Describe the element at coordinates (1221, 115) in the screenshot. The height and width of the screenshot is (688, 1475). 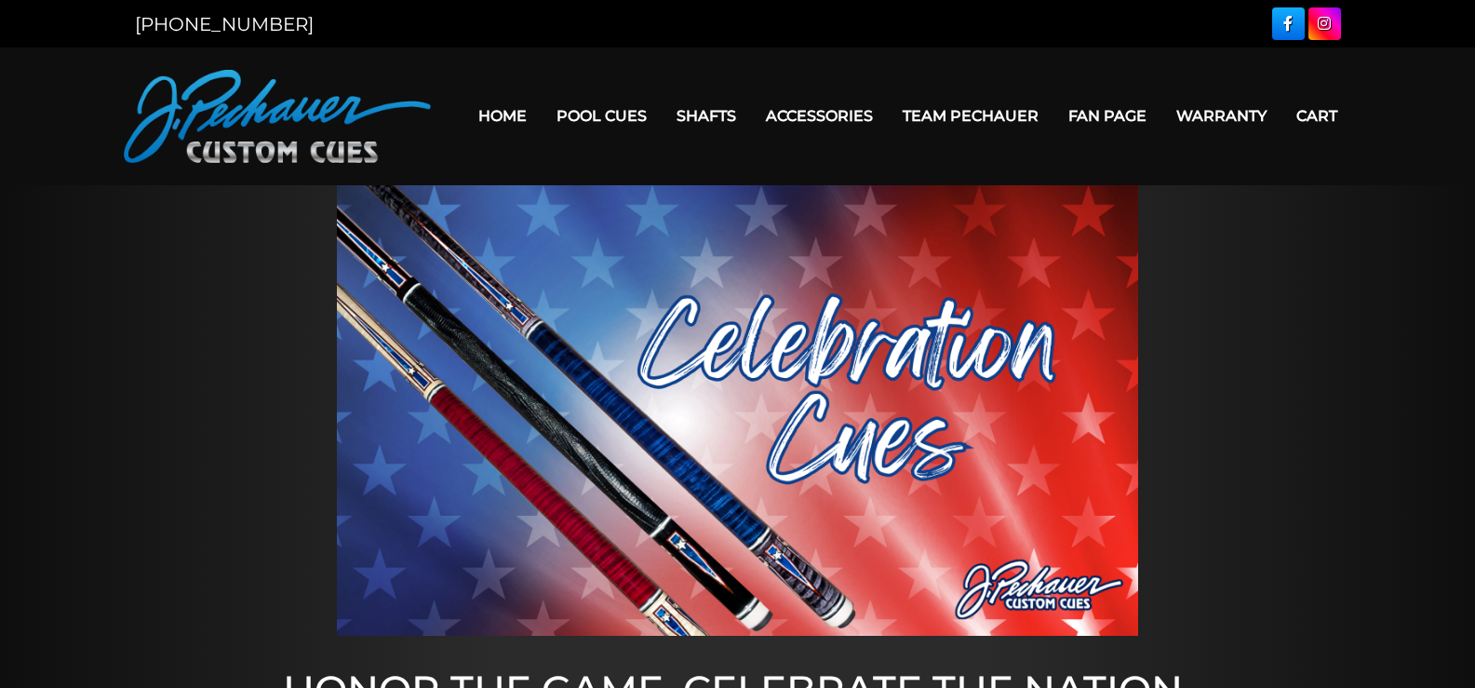
I see `a: Warranty` at that location.